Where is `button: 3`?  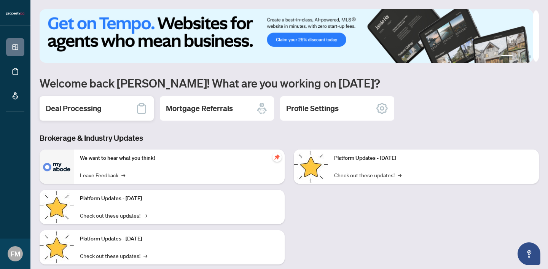 button: 3 is located at coordinates (524, 57).